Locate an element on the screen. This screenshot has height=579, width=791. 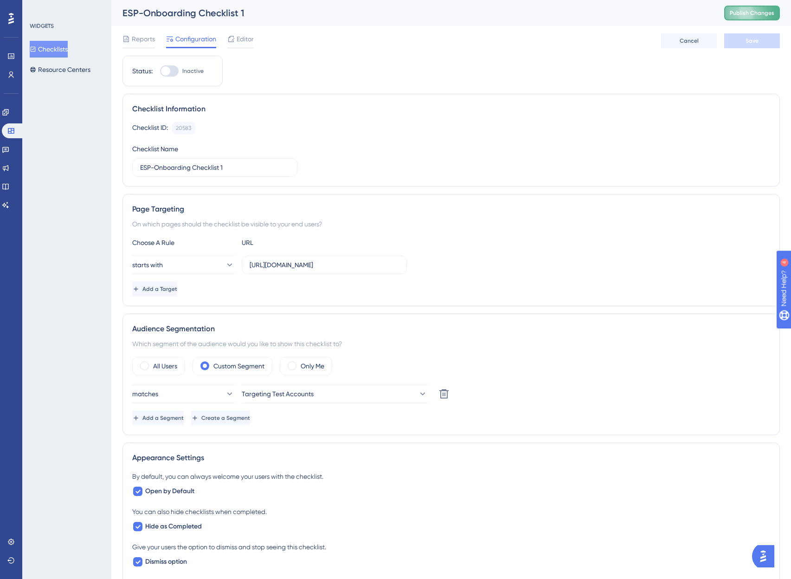
span: Need Help? is located at coordinates (40, 8).